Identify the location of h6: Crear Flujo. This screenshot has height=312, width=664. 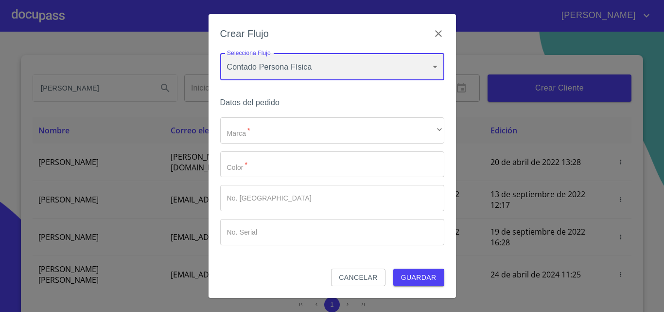
(245, 34).